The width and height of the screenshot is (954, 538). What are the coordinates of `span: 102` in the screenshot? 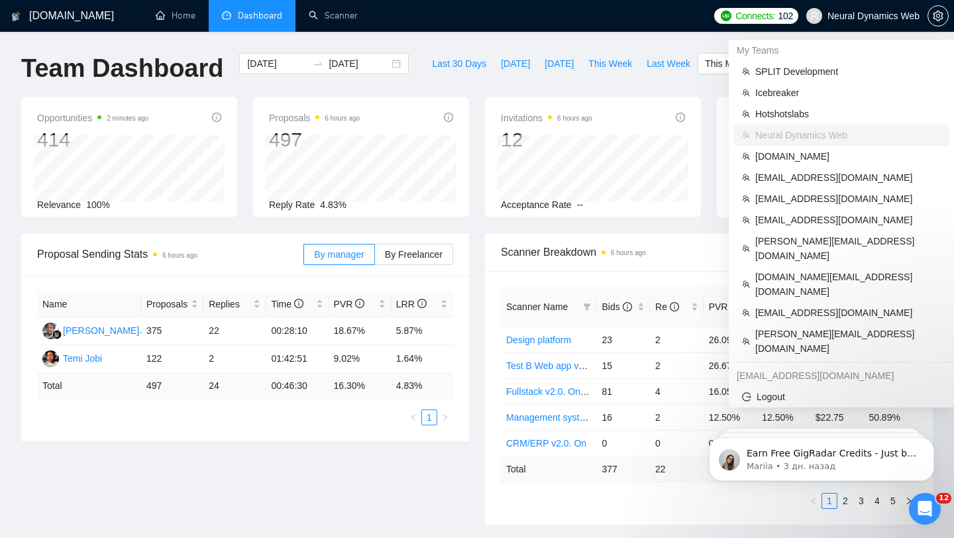 It's located at (786, 16).